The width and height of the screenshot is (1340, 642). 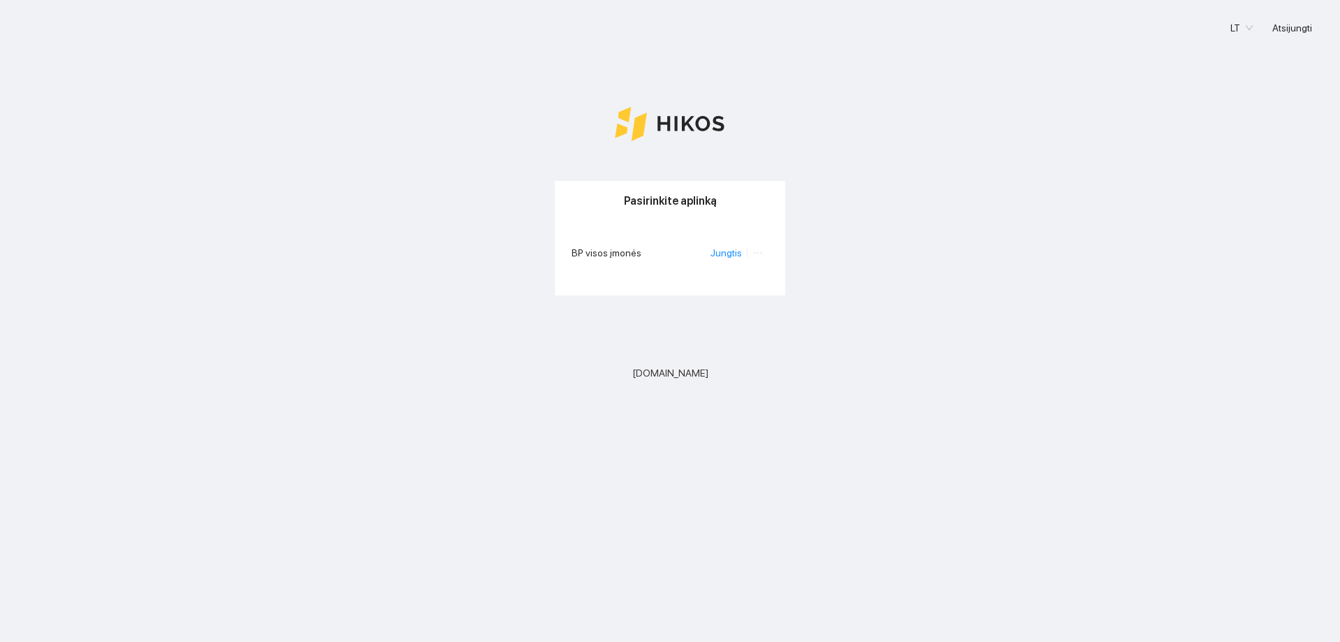 What do you see at coordinates (670, 253) in the screenshot?
I see `li: BP visos įmonės` at bounding box center [670, 253].